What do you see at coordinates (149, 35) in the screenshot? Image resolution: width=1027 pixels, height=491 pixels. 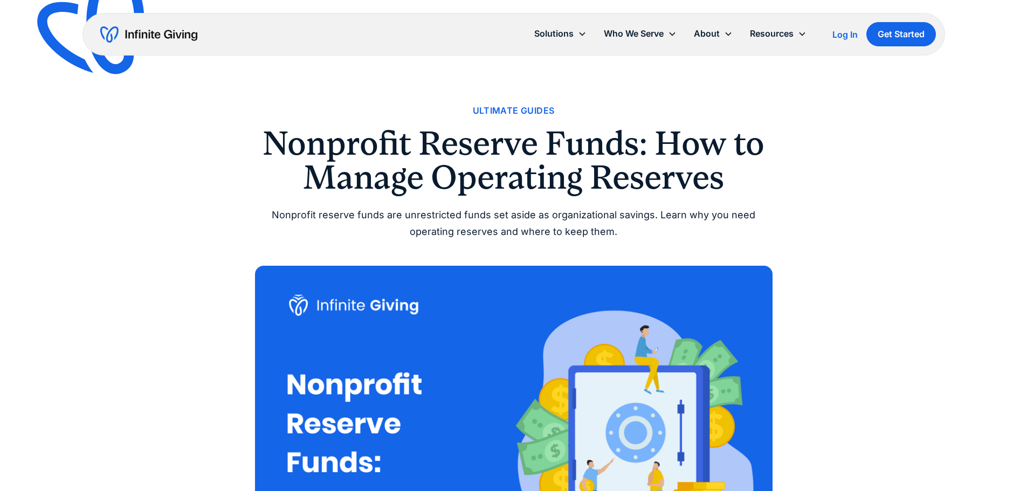 I see `a: home` at bounding box center [149, 35].